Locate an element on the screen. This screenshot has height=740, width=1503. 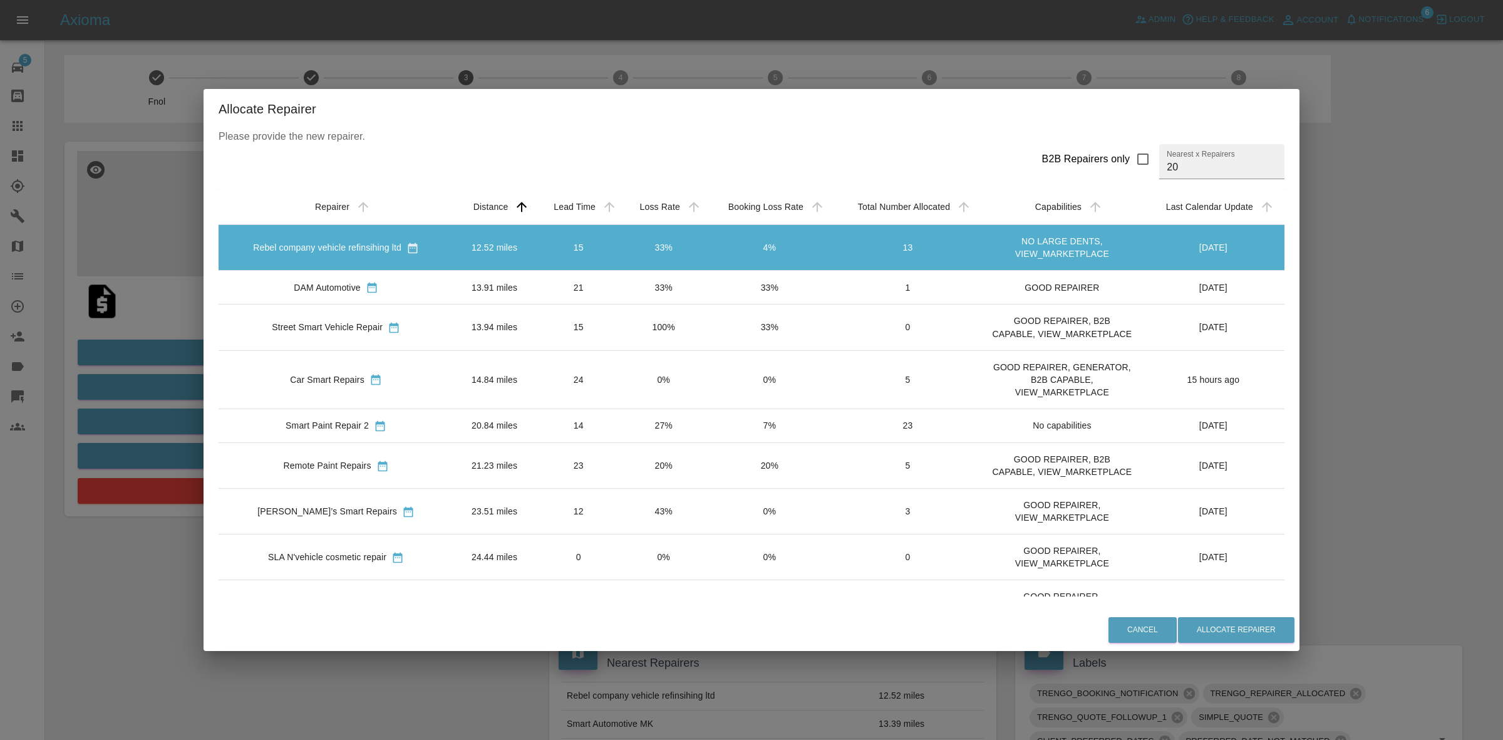
td: a month ago is located at coordinates (1214, 602).